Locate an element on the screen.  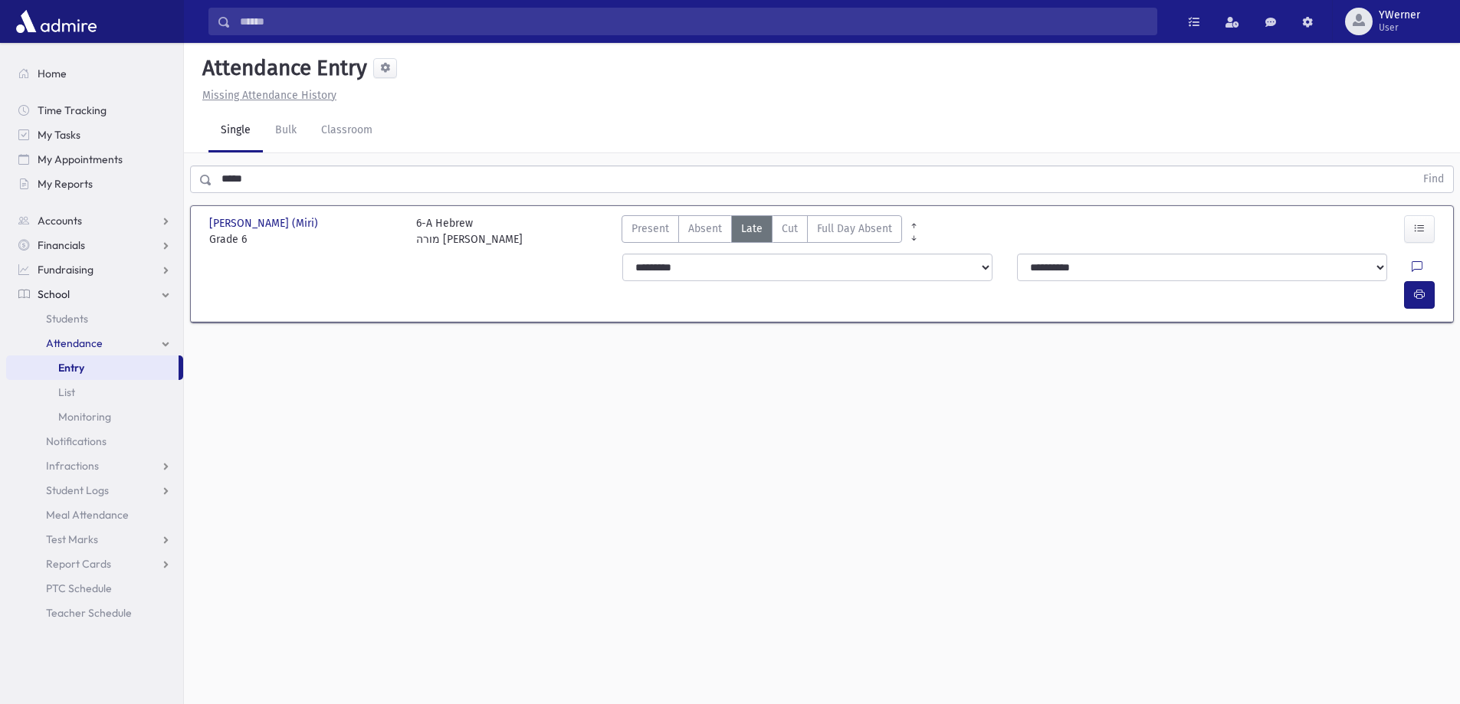
span: My Tasks is located at coordinates (59, 135).